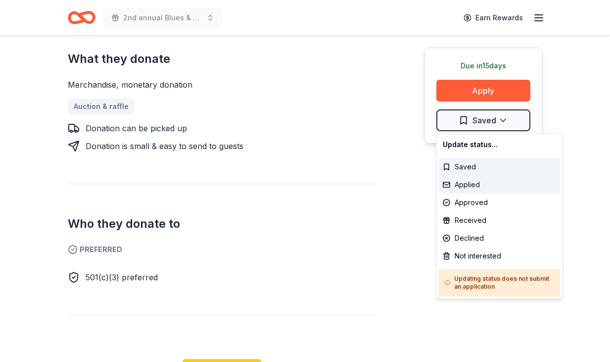 This screenshot has height=362, width=610. What do you see at coordinates (163, 18) in the screenshot?
I see `span: 2nd annual Blues & Brews Charity Crab Feast` at bounding box center [163, 18].